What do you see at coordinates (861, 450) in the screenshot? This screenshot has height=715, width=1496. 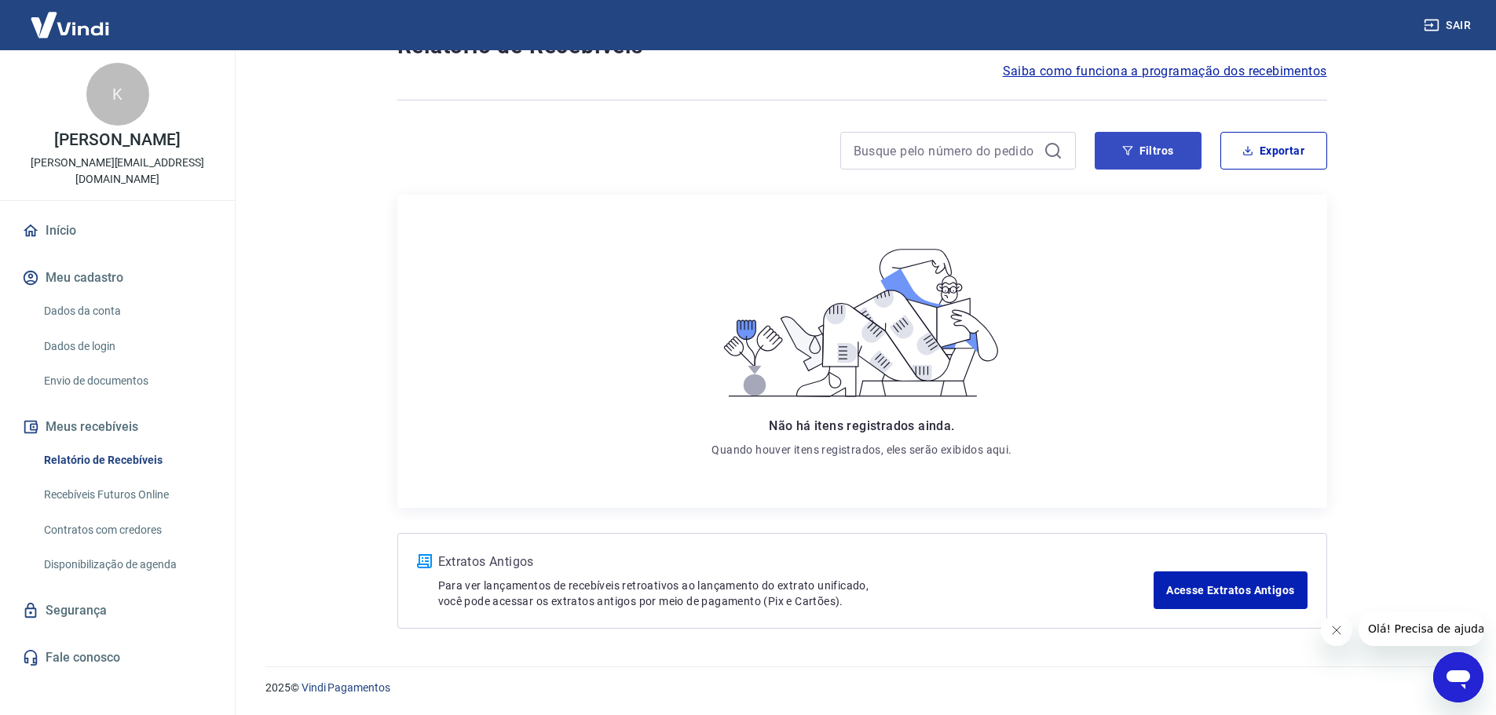 I see `p: Quando houver itens registrados, eles serão exibidos aqui.` at bounding box center [861, 450].